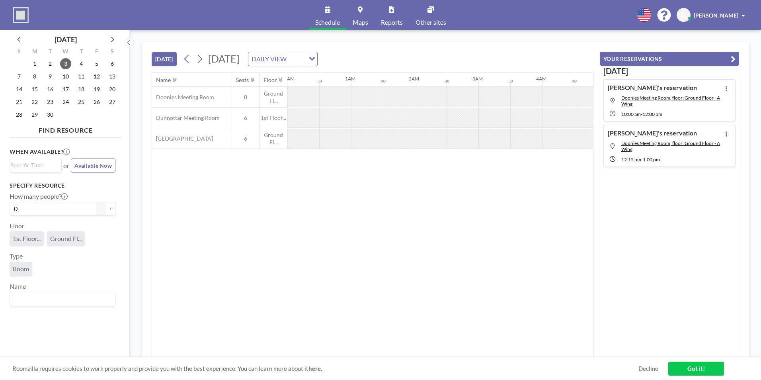 The height and width of the screenshot is (380, 761). I want to click on h4: FIND RESOURCE, so click(66, 129).